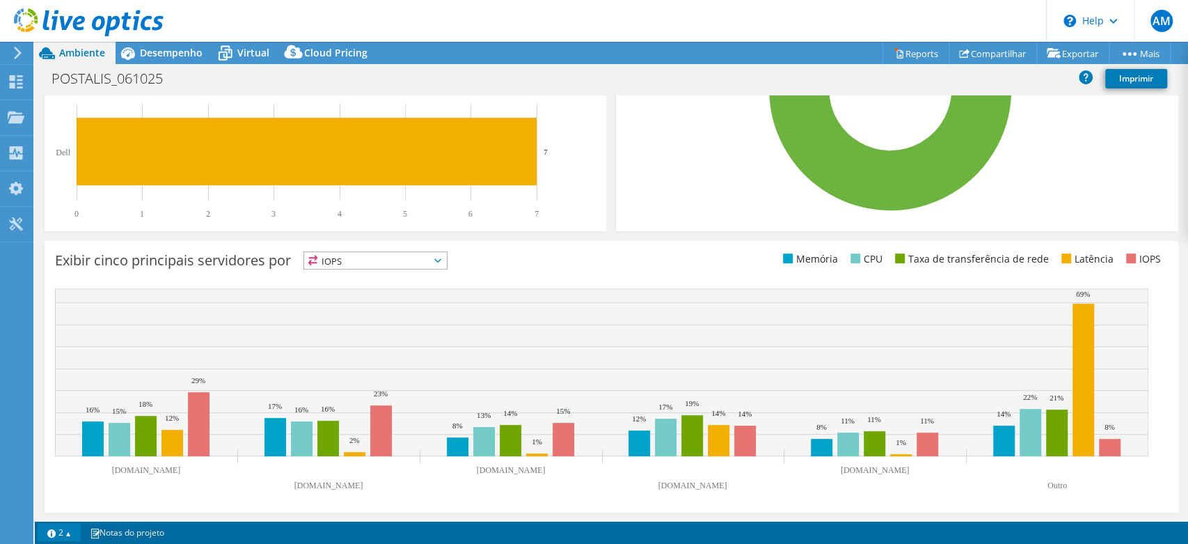 The width and height of the screenshot is (1188, 544). Describe the element at coordinates (916, 53) in the screenshot. I see `a: Reports` at that location.